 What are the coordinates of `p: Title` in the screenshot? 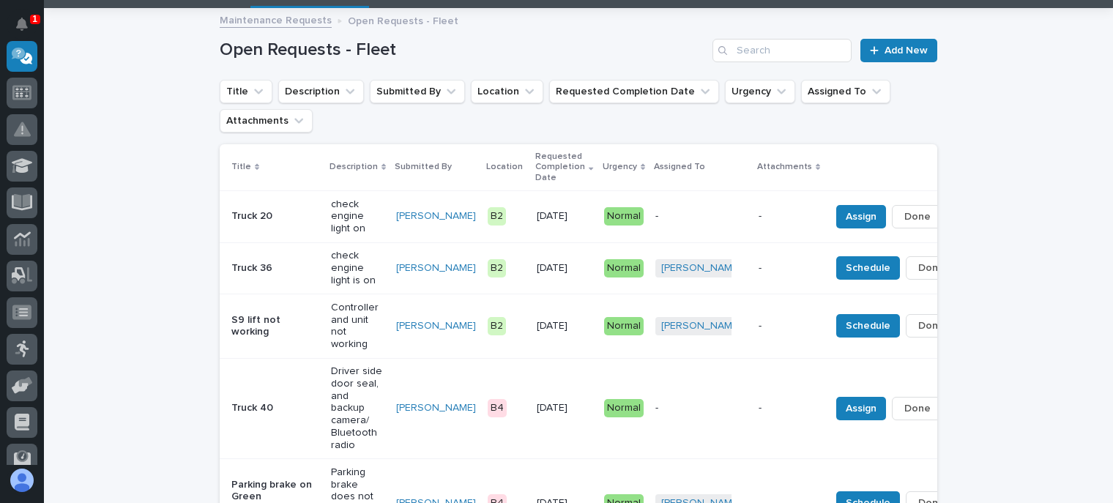 It's located at (241, 167).